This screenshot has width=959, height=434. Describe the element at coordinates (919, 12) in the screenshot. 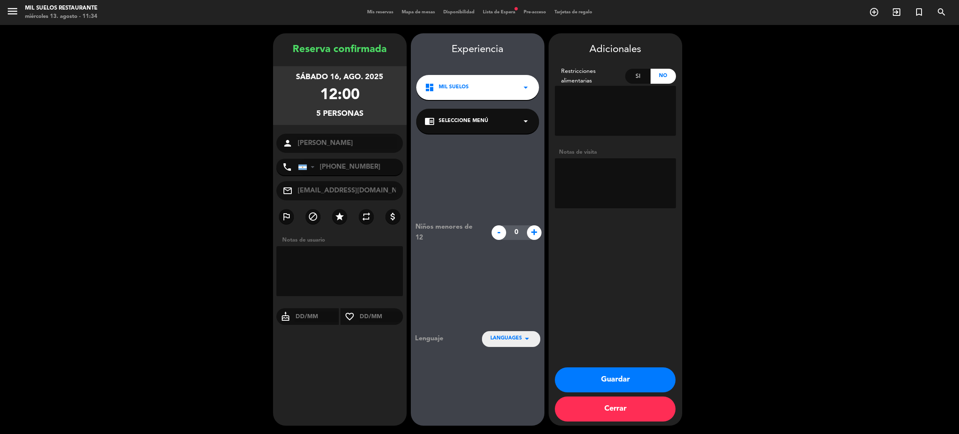

I see `i: turned_in_not` at that location.